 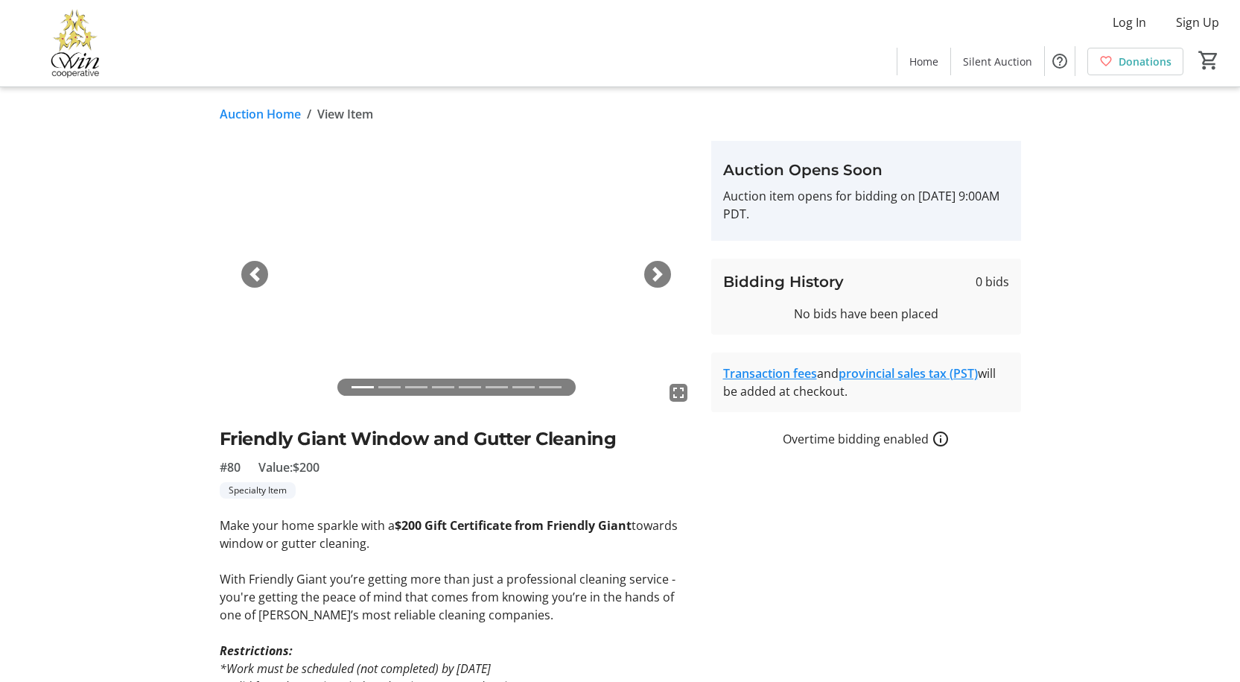 I want to click on a: Transaction fees, so click(x=770, y=373).